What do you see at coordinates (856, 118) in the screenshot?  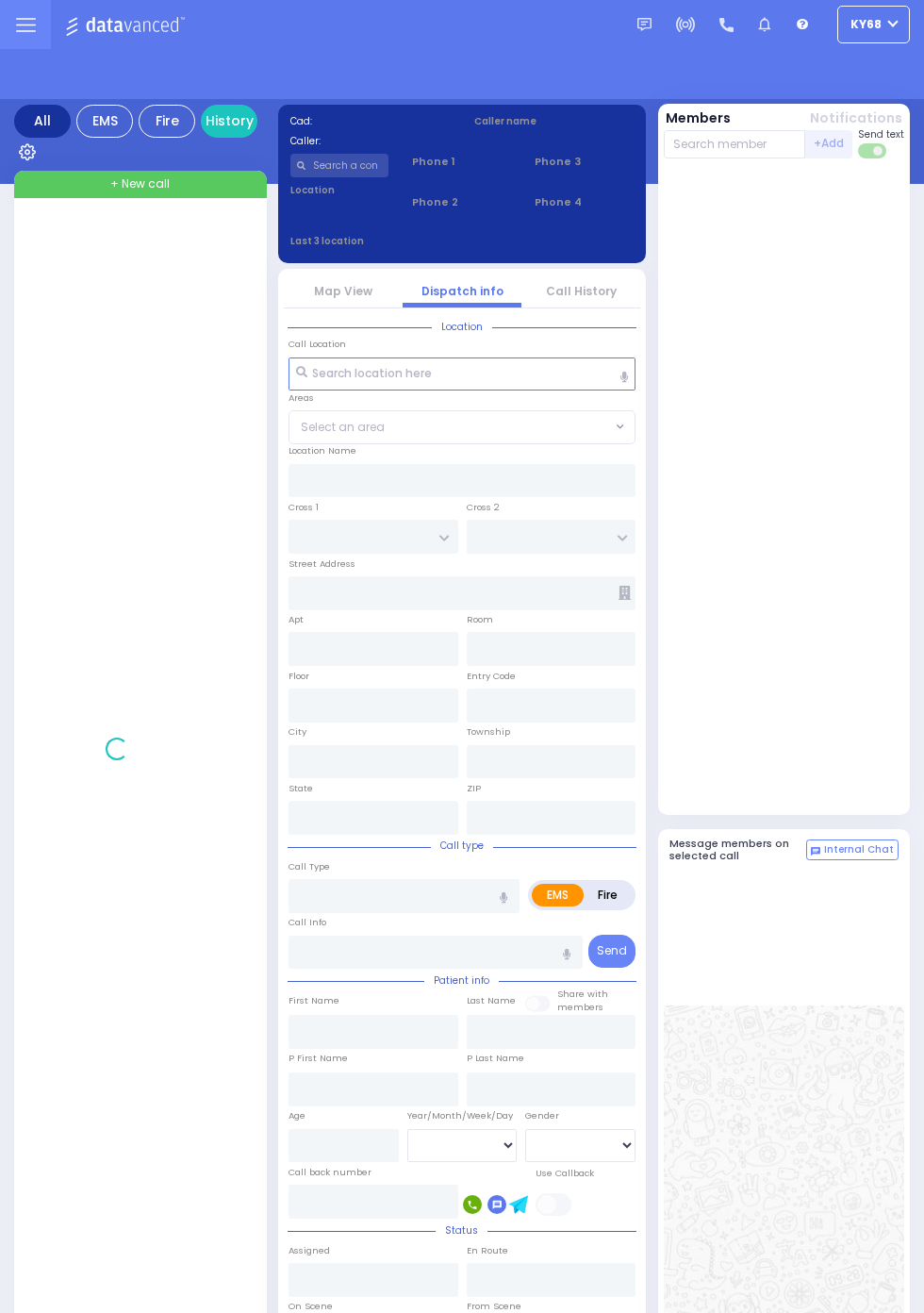 I see `button: Notifications` at bounding box center [856, 118].